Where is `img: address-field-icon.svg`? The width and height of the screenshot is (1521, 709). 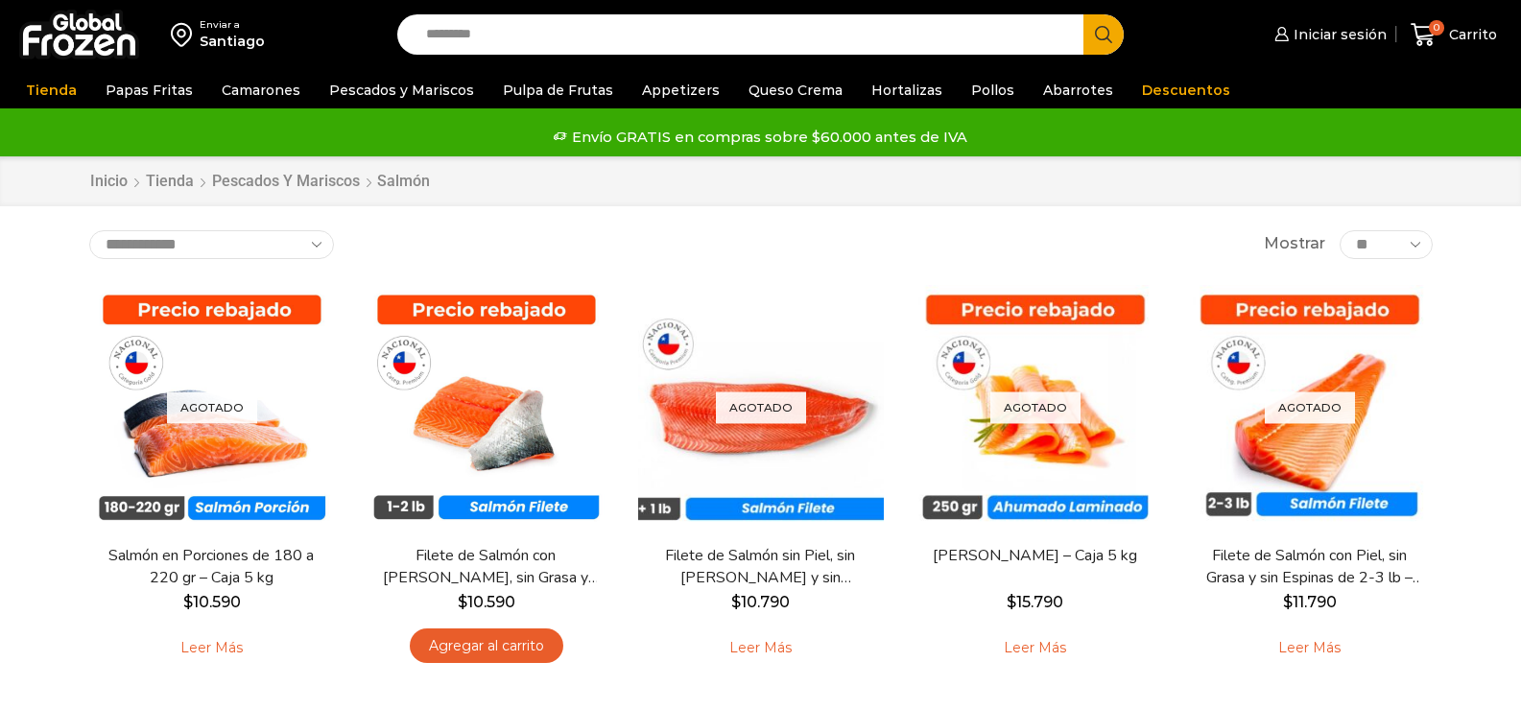
img: address-field-icon.svg is located at coordinates (185, 35).